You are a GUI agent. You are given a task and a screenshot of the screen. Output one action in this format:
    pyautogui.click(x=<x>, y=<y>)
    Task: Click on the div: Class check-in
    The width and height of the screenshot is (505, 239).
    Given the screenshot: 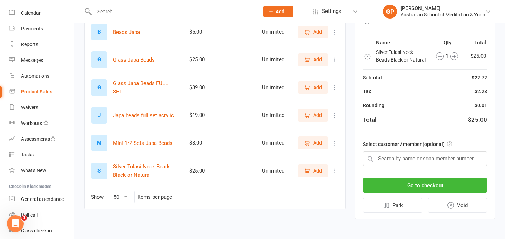 What is the action you would take?
    pyautogui.click(x=36, y=231)
    